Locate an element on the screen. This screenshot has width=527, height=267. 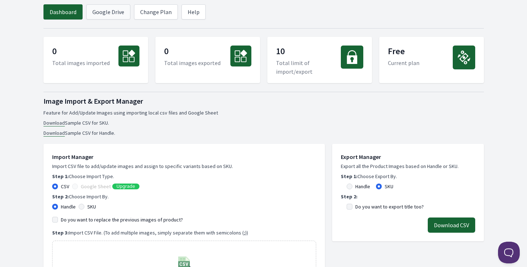
label: CSV is located at coordinates (65, 187).